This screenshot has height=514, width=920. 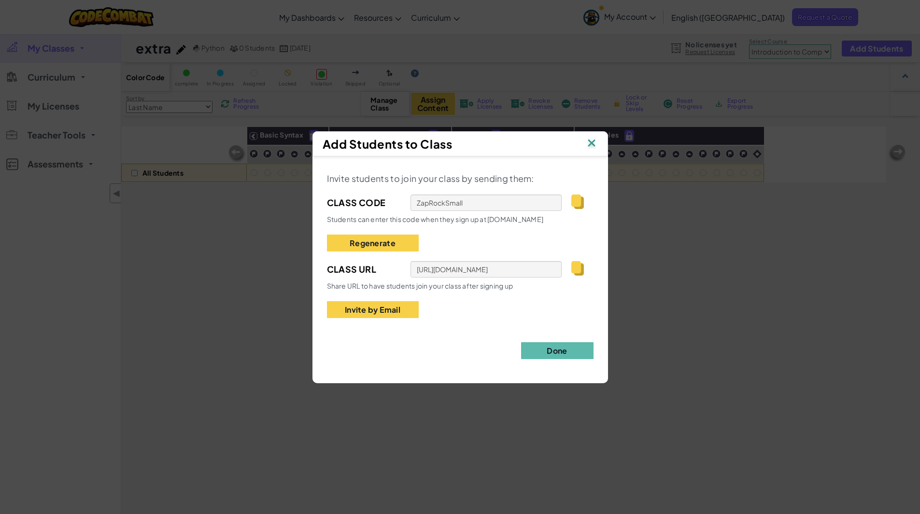 What do you see at coordinates (430, 178) in the screenshot?
I see `span: Invite students to join your class by sending them:` at bounding box center [430, 178].